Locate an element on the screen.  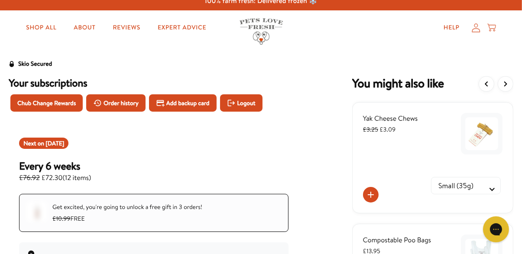
button: Open gorgias live chat is located at coordinates (17, 16).